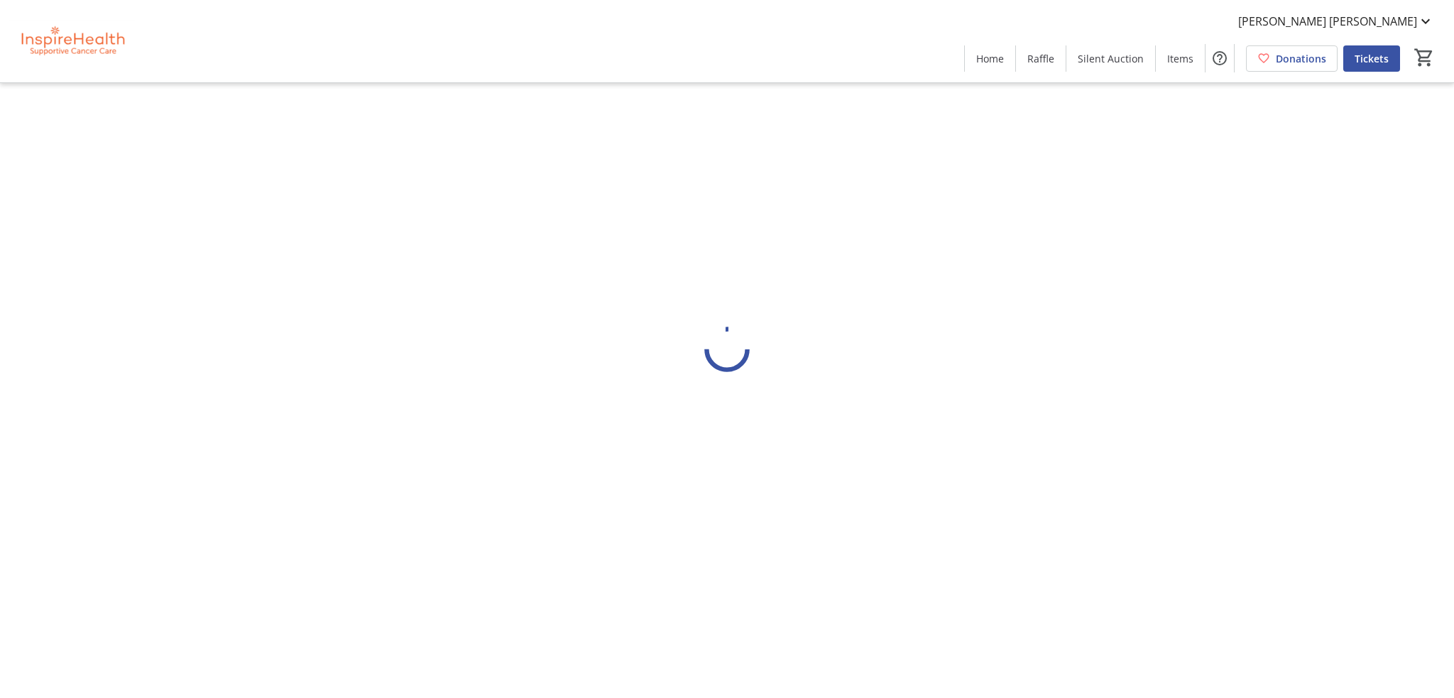 The image size is (1454, 698). I want to click on a: Silent Auction, so click(1110, 58).